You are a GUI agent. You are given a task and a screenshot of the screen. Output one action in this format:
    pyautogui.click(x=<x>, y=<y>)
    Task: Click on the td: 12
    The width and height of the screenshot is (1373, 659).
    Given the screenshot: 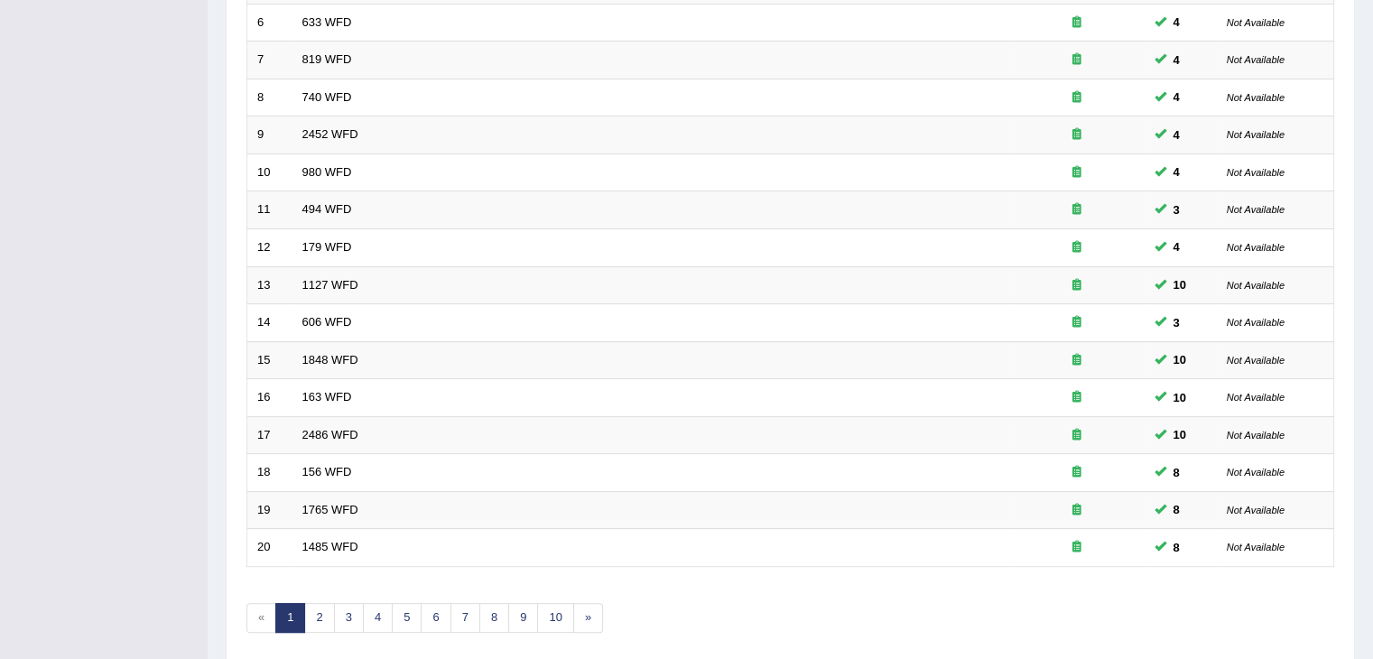 What is the action you would take?
    pyautogui.click(x=270, y=247)
    